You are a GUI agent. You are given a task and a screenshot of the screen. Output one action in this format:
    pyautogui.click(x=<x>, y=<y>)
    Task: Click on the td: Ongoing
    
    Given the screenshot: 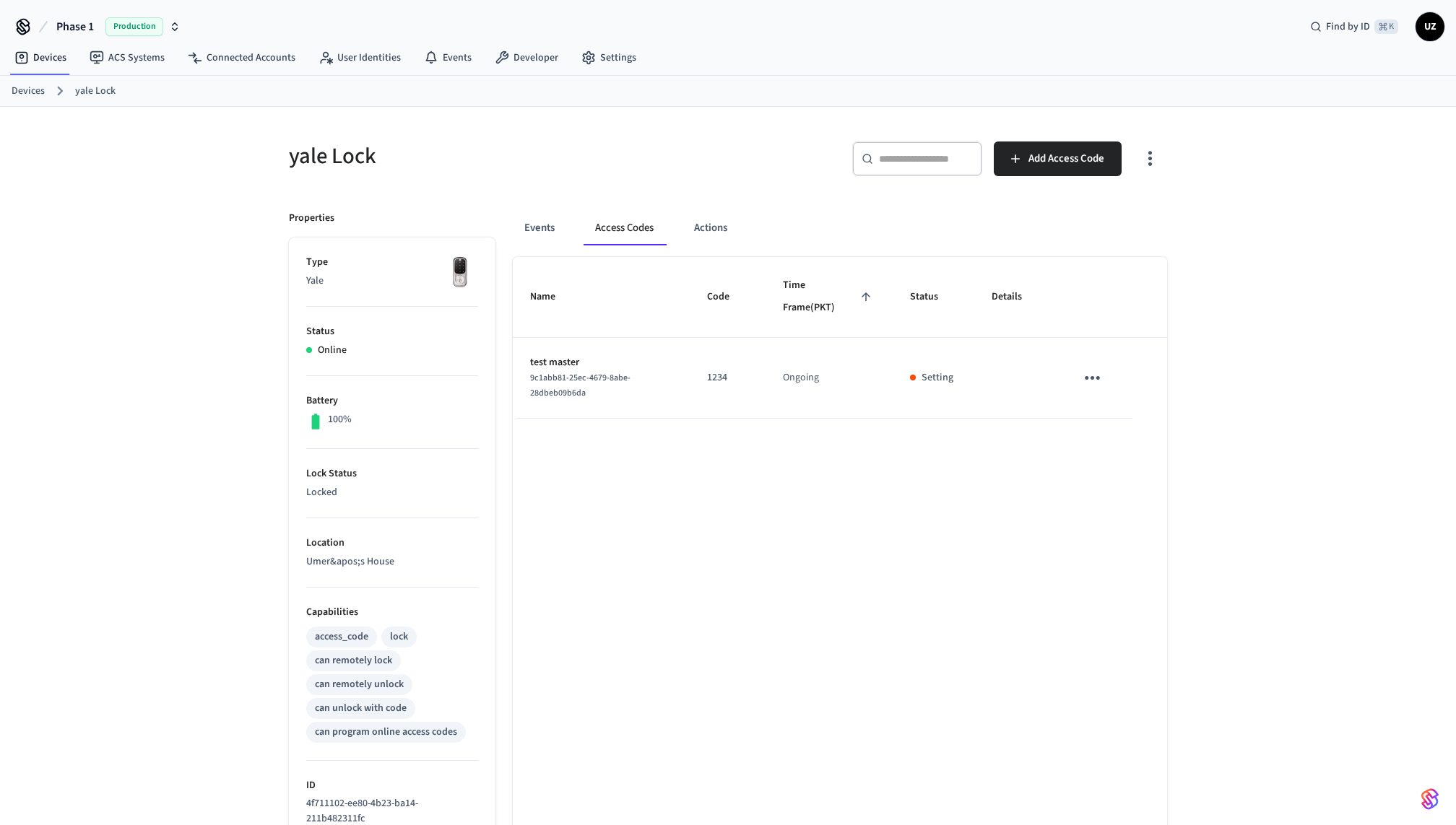 What is the action you would take?
    pyautogui.click(x=829, y=378)
    